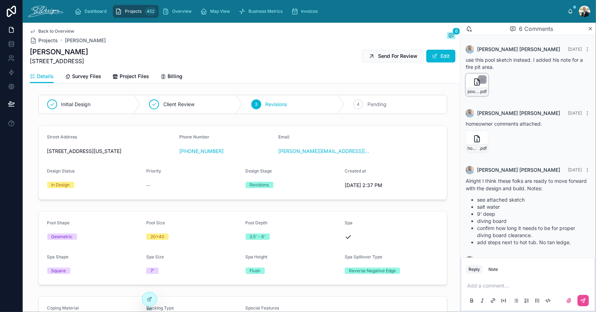  I want to click on a: Invoices, so click(306, 11).